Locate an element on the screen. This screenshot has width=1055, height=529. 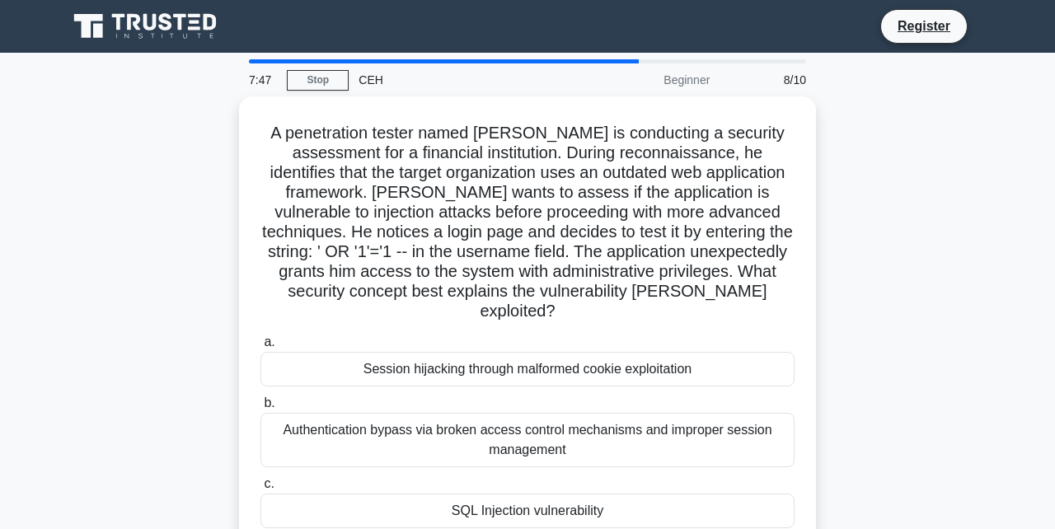
div: Beginner is located at coordinates (647, 80).